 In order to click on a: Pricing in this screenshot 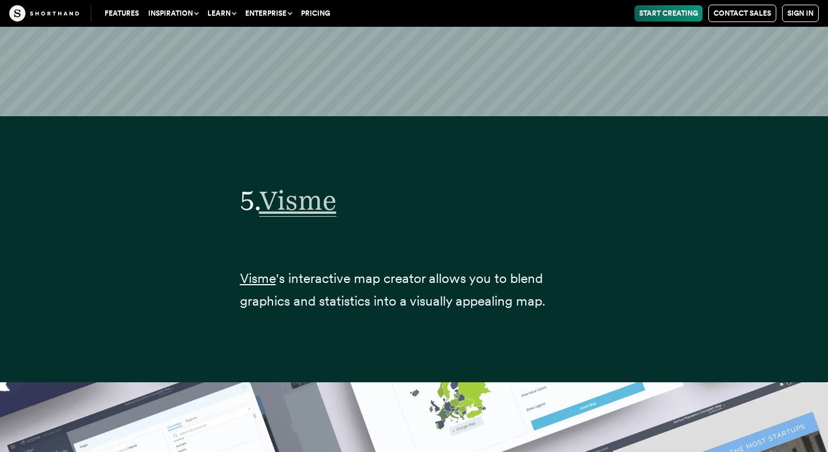, I will do `click(316, 13)`.